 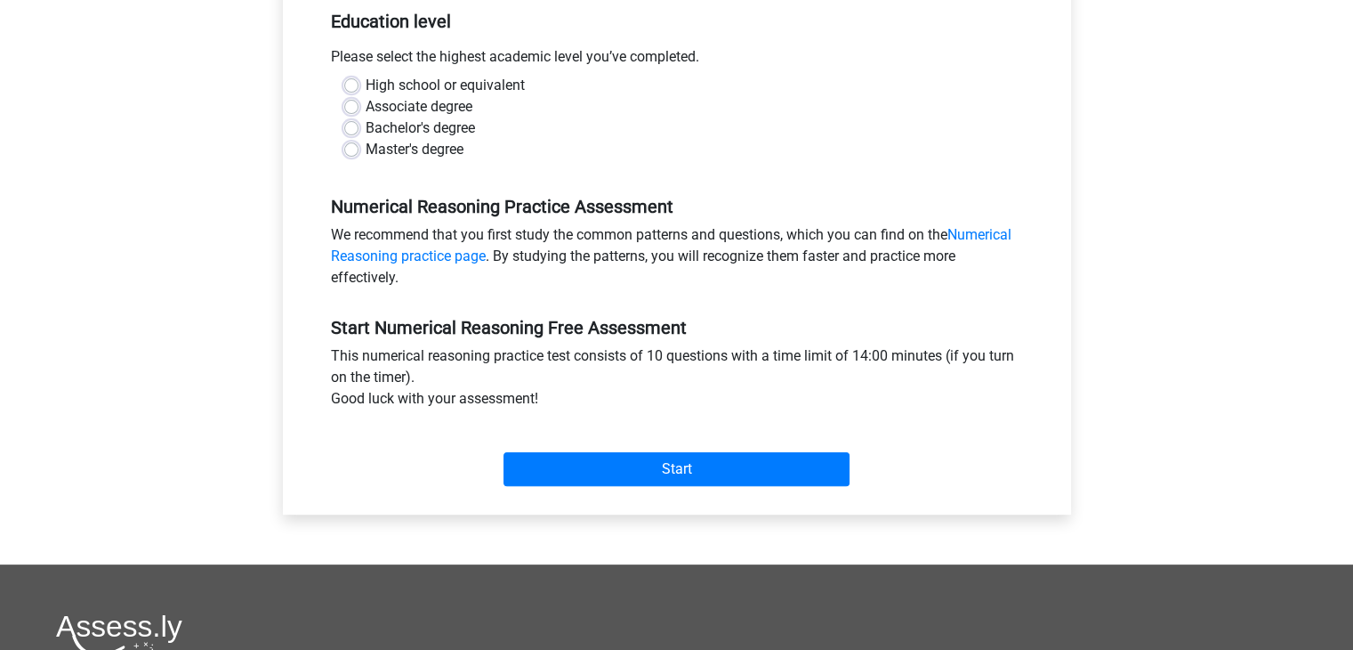 I want to click on h5: Numerical Reasoning Practice Assessment, so click(x=677, y=206).